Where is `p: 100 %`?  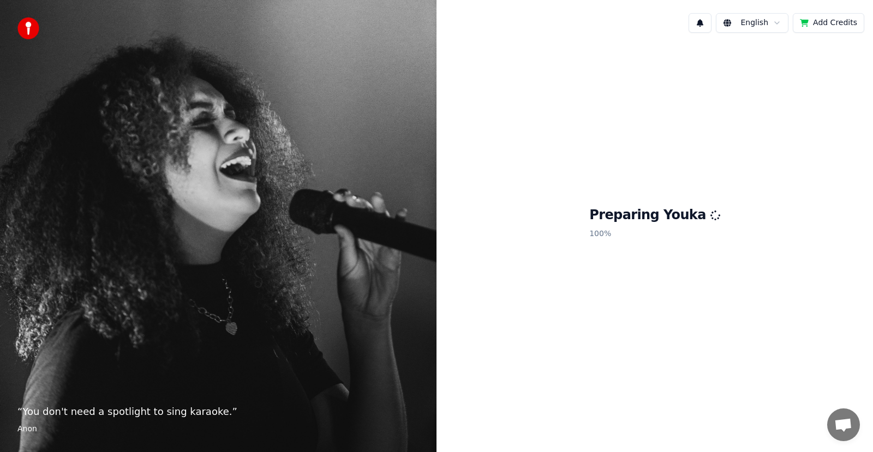
p: 100 % is located at coordinates (654, 234).